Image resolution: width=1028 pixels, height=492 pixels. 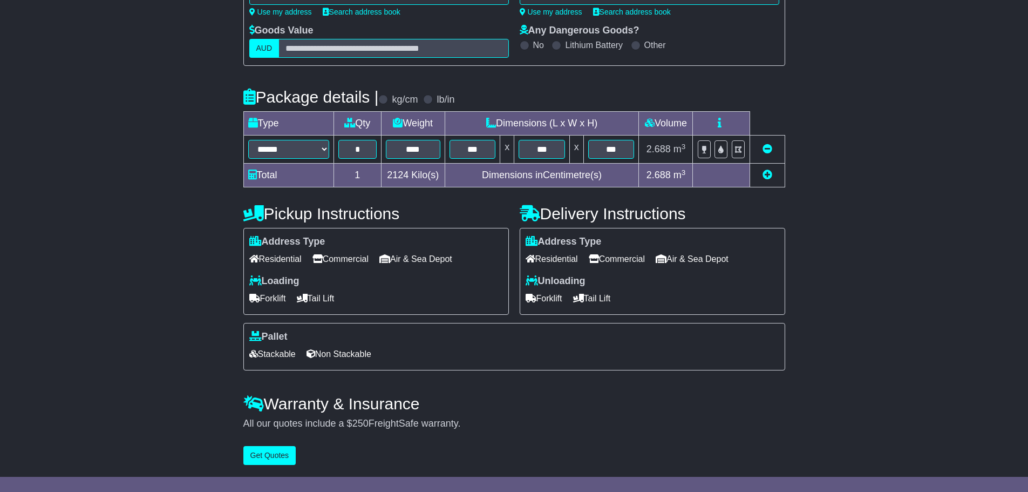 I want to click on label: Unloading, so click(x=555, y=281).